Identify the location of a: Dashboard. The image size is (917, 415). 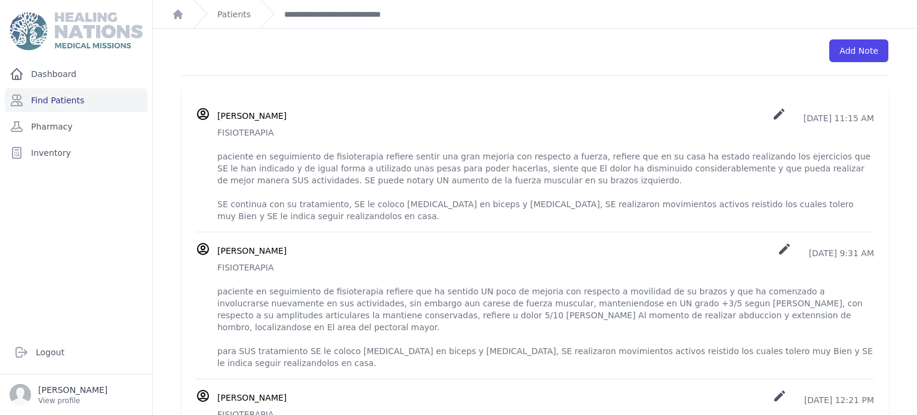
(76, 74).